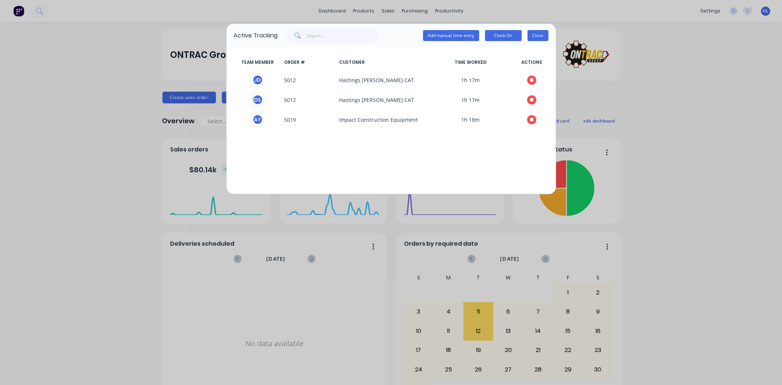 The width and height of the screenshot is (782, 385). Describe the element at coordinates (342, 36) in the screenshot. I see `input: Search...` at that location.